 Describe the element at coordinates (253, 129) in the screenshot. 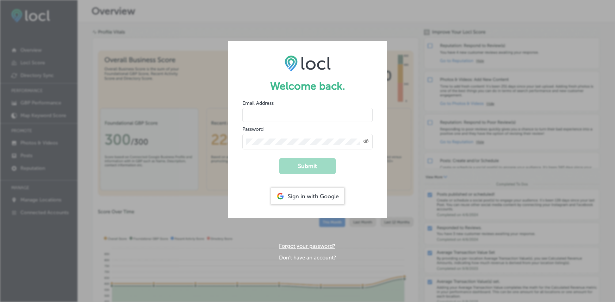

I see `label: Password` at that location.